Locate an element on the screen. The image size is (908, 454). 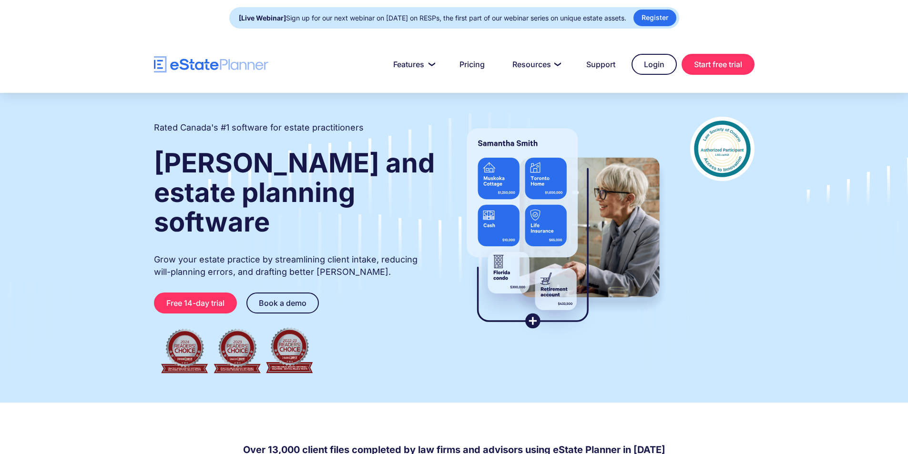
a: home is located at coordinates (211, 64).